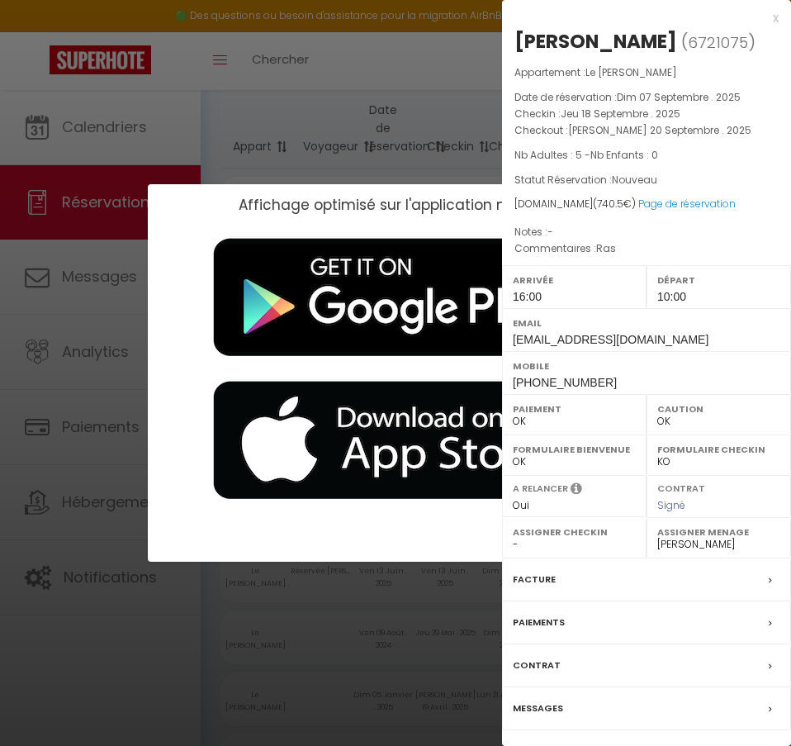 Image resolution: width=791 pixels, height=746 pixels. Describe the element at coordinates (672, 505) in the screenshot. I see `span: Signé` at that location.